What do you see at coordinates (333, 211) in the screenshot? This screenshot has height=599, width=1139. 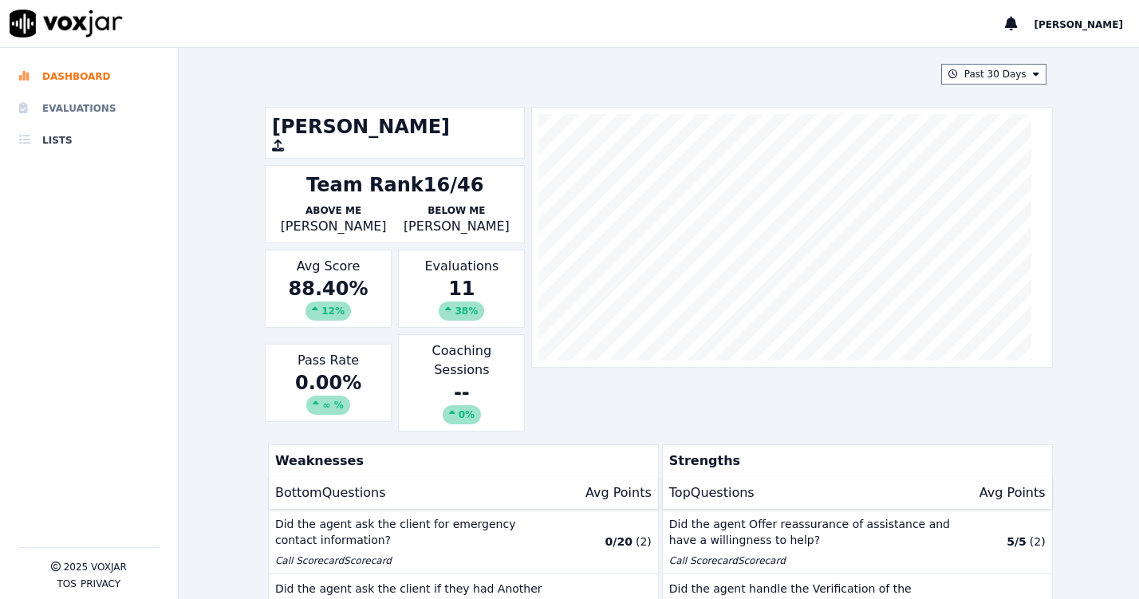 I see `p: Above Me` at bounding box center [333, 211].